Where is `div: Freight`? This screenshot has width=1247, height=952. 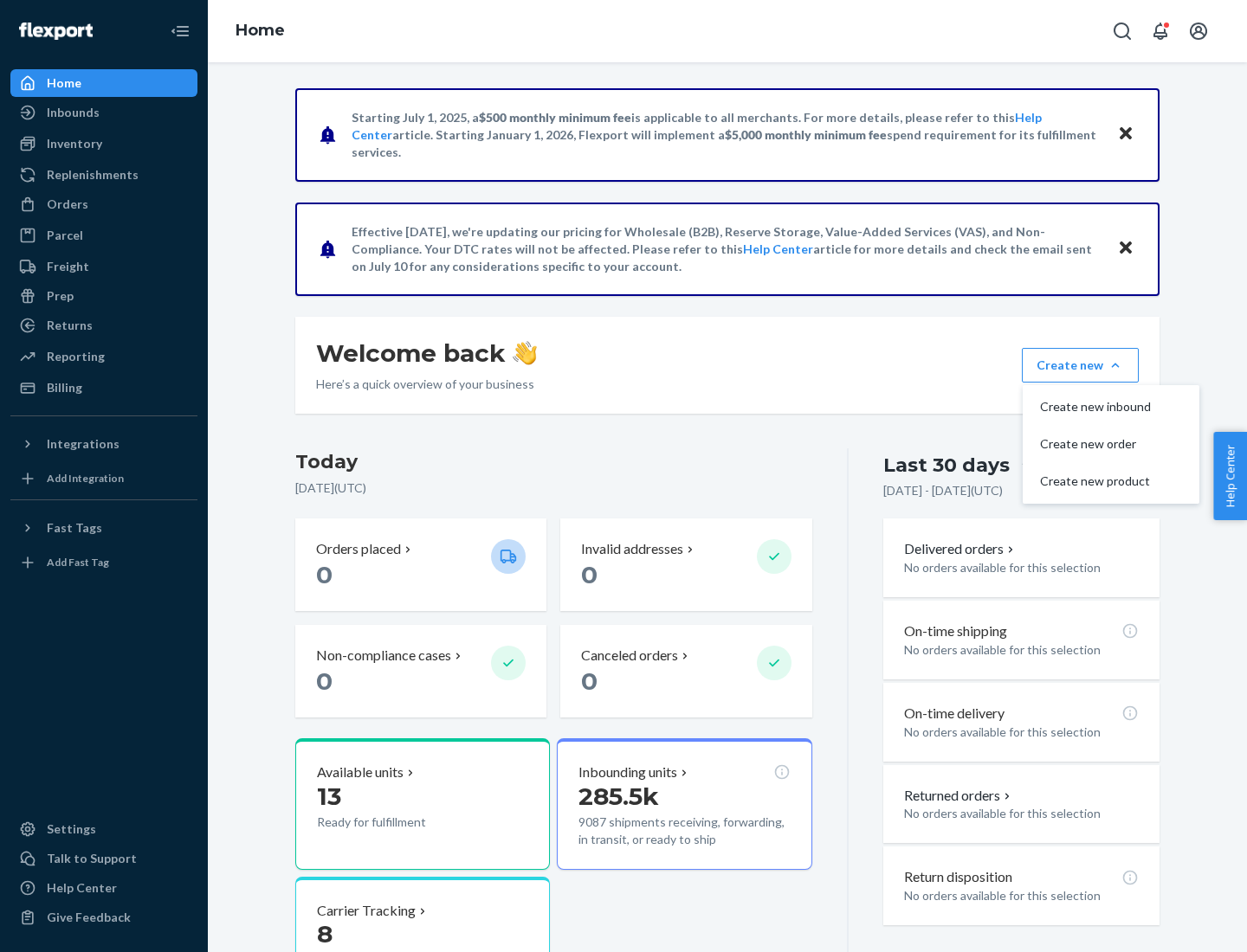
div: Freight is located at coordinates (67, 267).